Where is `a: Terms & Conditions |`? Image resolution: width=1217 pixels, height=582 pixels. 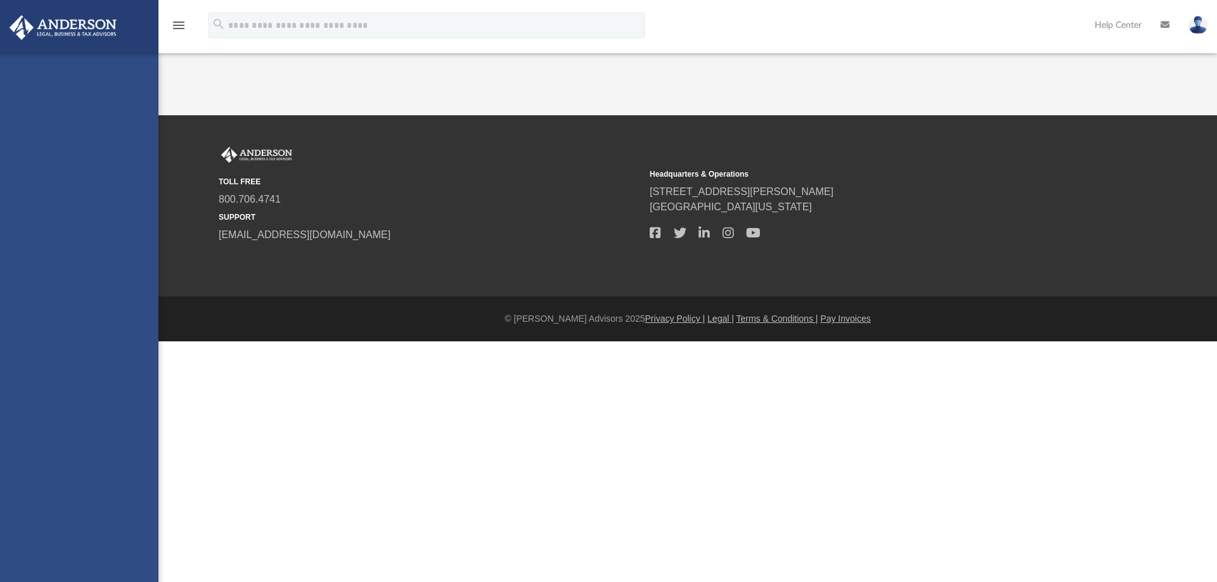
a: Terms & Conditions | is located at coordinates (777, 319).